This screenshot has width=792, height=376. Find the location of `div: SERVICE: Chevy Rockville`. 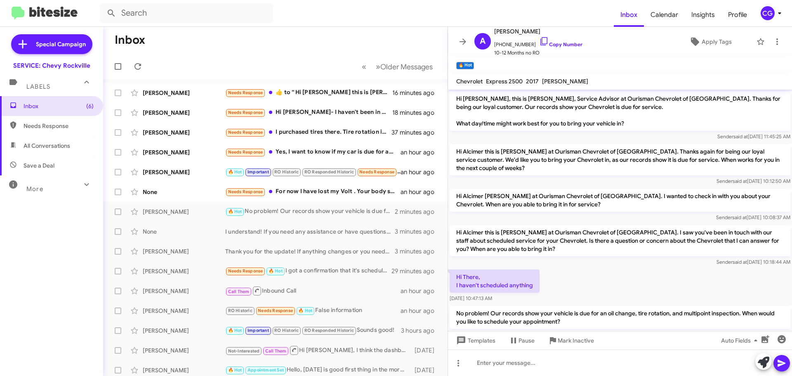

div: SERVICE: Chevy Rockville is located at coordinates (52, 66).